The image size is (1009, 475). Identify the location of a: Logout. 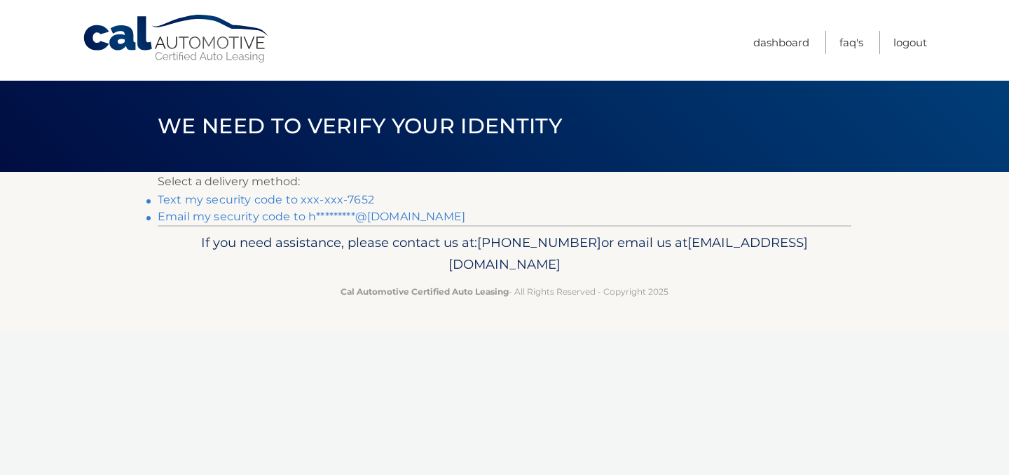
(911, 42).